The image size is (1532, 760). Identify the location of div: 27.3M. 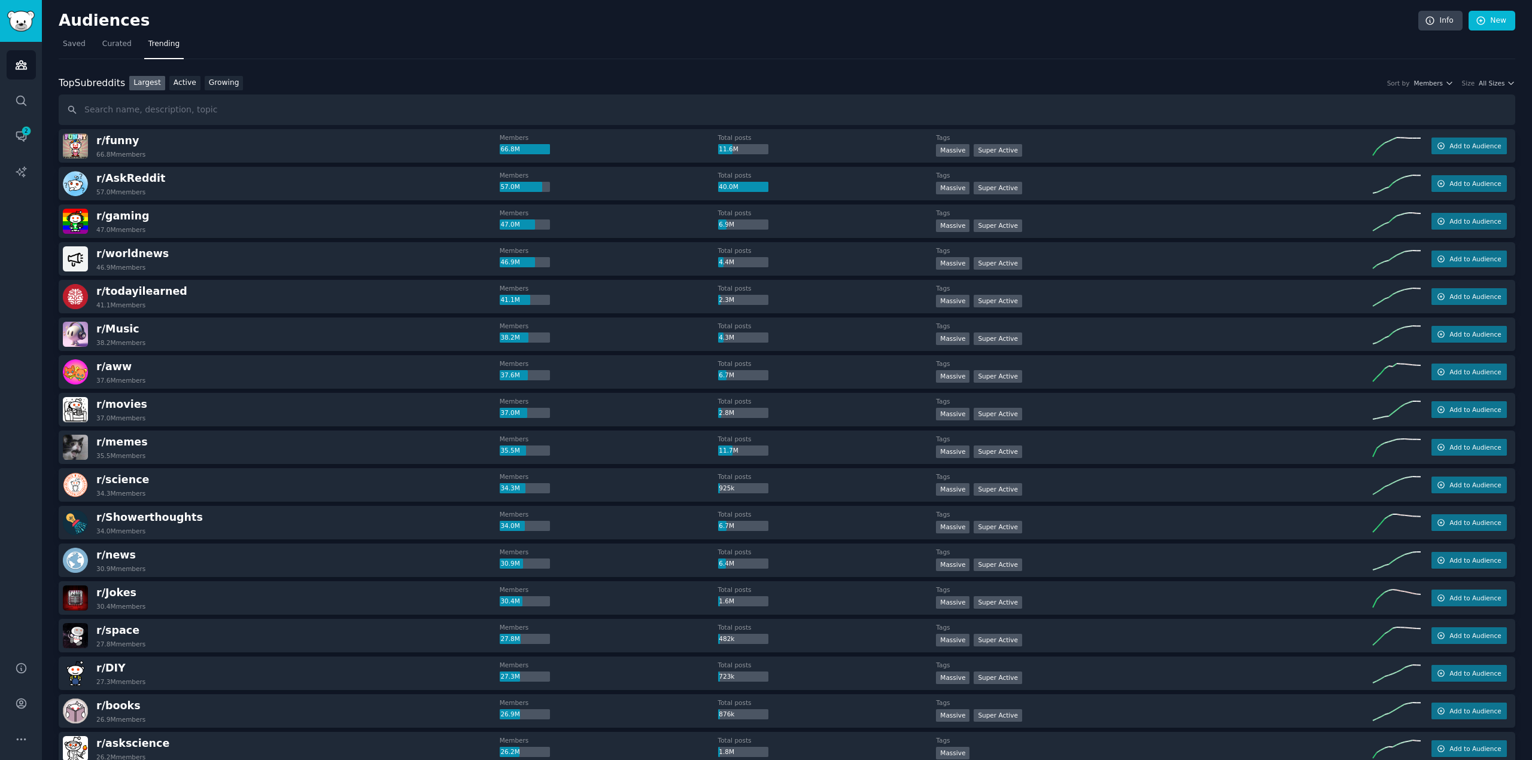
(525, 677).